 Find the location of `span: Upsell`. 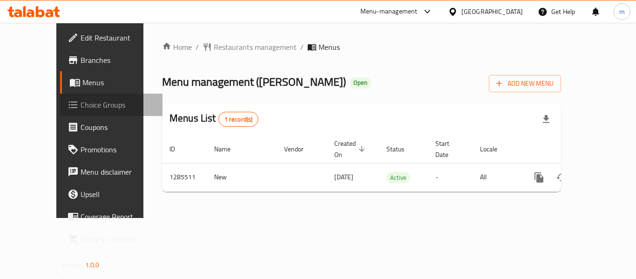

span: Upsell is located at coordinates (118, 194).